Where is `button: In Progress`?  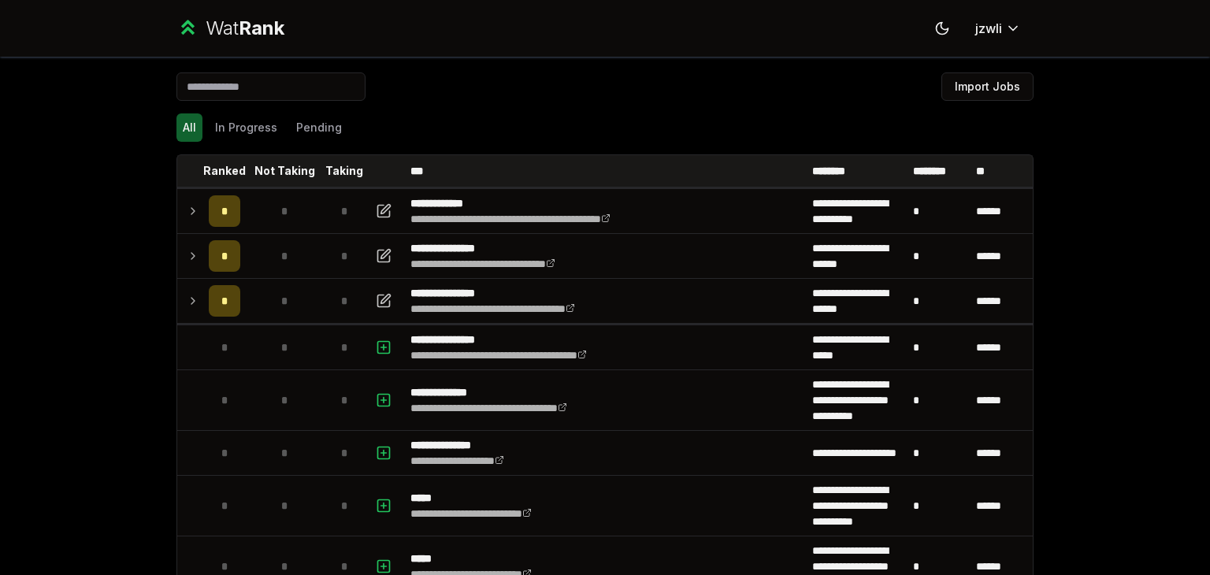 button: In Progress is located at coordinates (246, 128).